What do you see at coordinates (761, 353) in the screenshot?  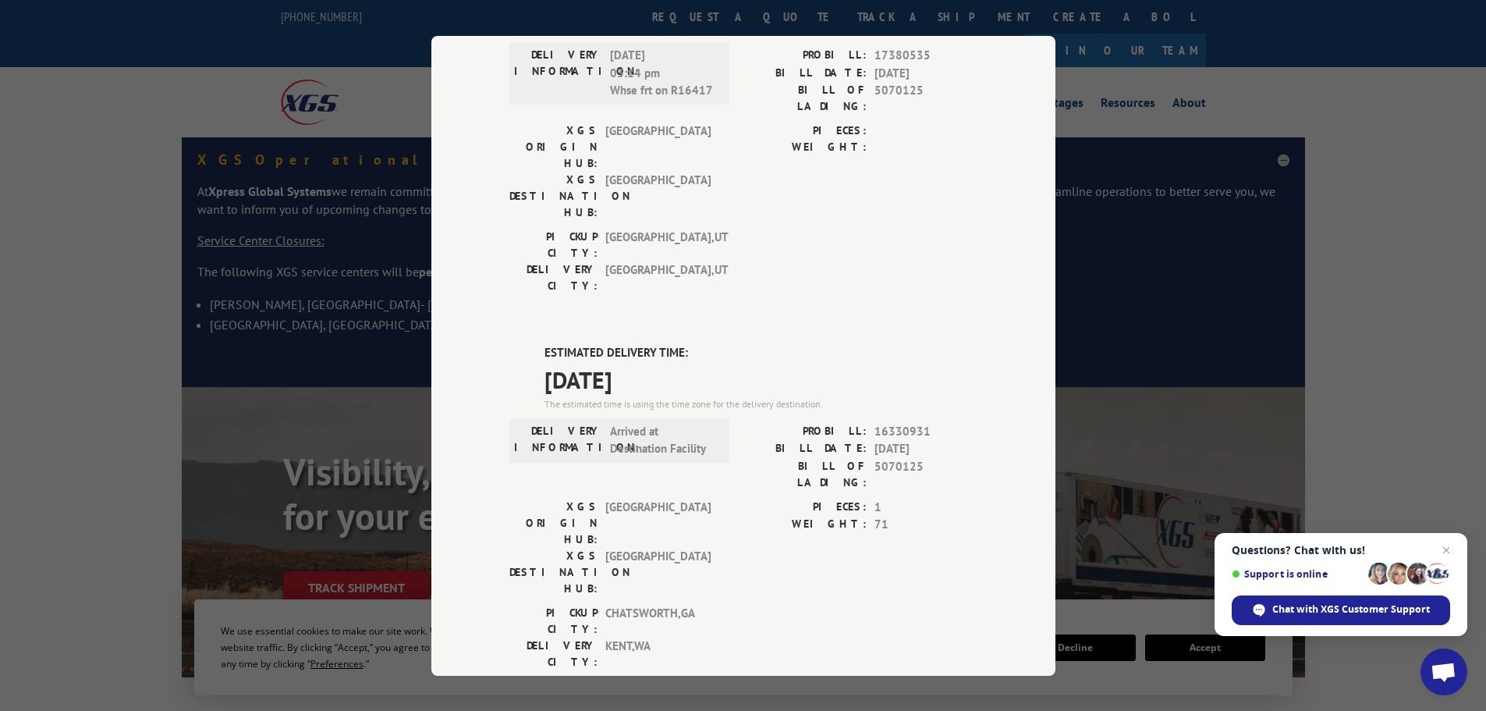 I see `label: ESTIMATED DELIVERY TIME:` at bounding box center [761, 353].